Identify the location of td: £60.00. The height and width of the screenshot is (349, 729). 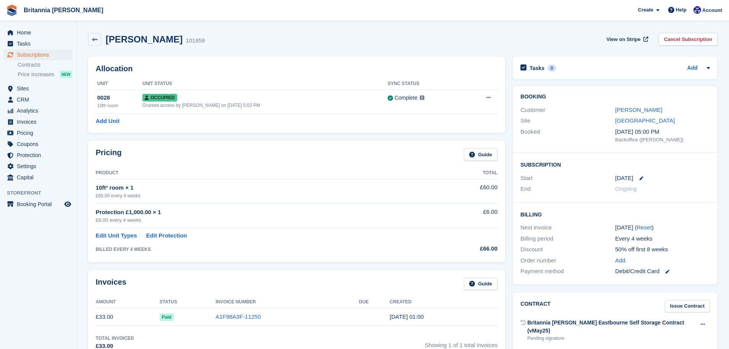
(465, 191).